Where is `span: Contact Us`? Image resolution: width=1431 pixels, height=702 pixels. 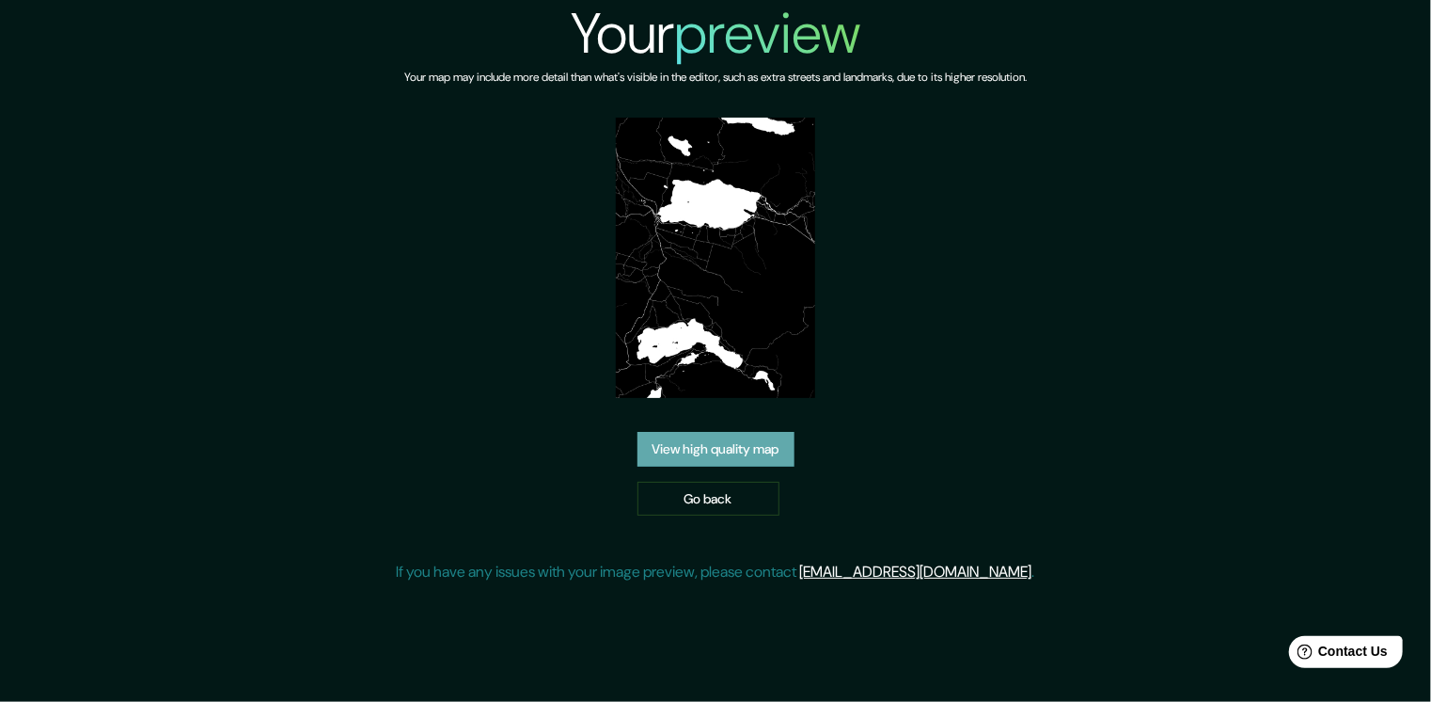
span: Contact Us is located at coordinates (89, 23).